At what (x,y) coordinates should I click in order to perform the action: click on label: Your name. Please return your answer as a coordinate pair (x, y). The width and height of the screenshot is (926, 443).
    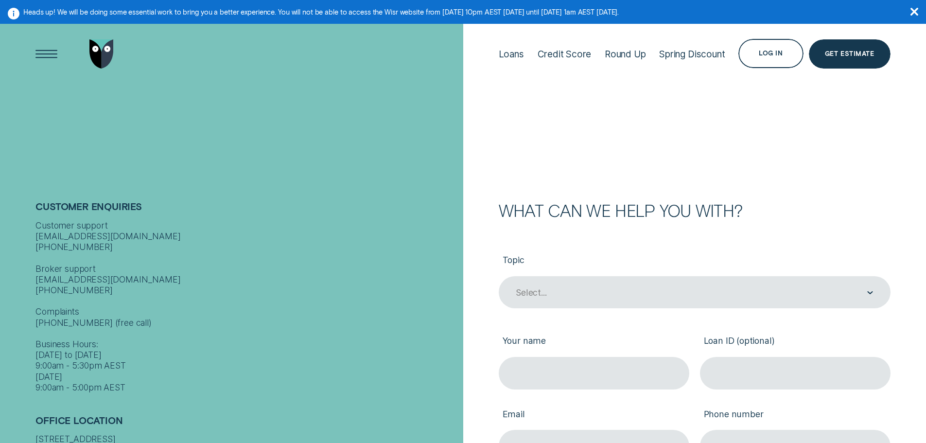
    Looking at the image, I should click on (594, 342).